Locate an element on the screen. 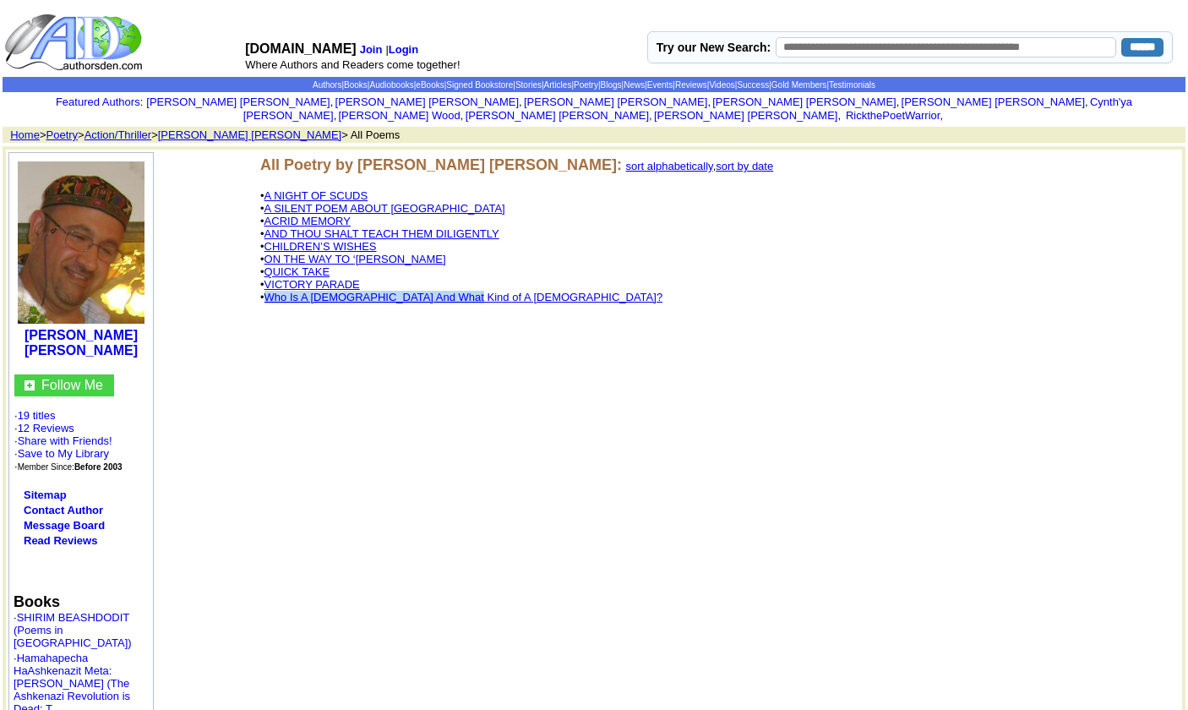 The image size is (1188, 710). a: Share with Friends! is located at coordinates (65, 440).